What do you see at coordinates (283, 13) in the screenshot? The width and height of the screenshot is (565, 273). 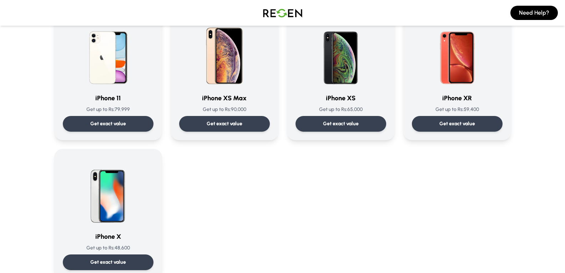 I see `img: Logo` at bounding box center [283, 13].